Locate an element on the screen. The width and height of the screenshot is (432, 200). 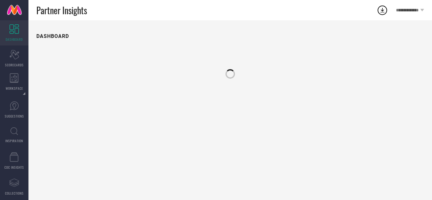
span: COLLECTIONS is located at coordinates (14, 193).